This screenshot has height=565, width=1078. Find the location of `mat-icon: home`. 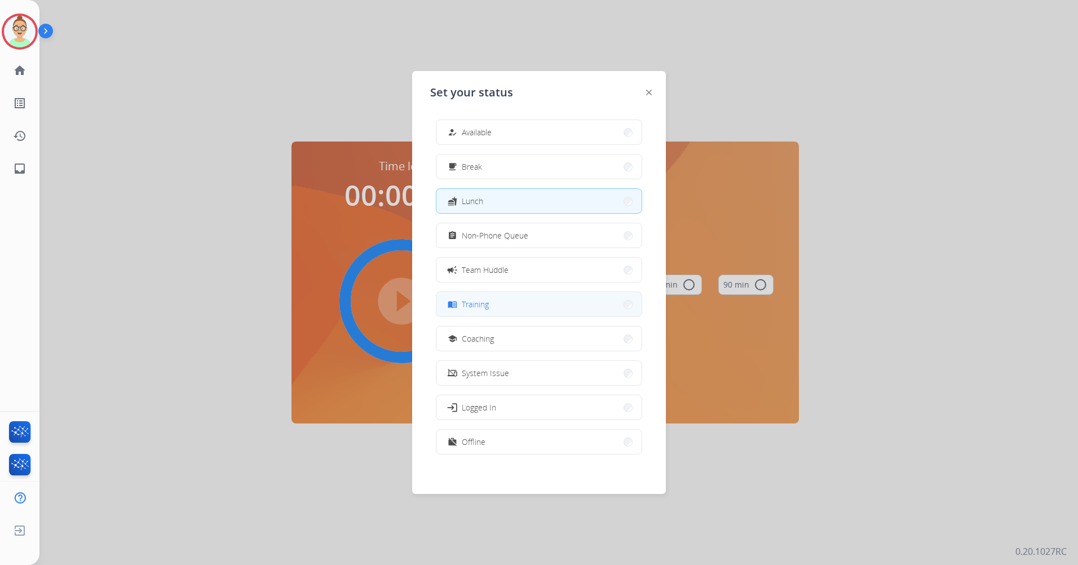

mat-icon: home is located at coordinates (20, 70).